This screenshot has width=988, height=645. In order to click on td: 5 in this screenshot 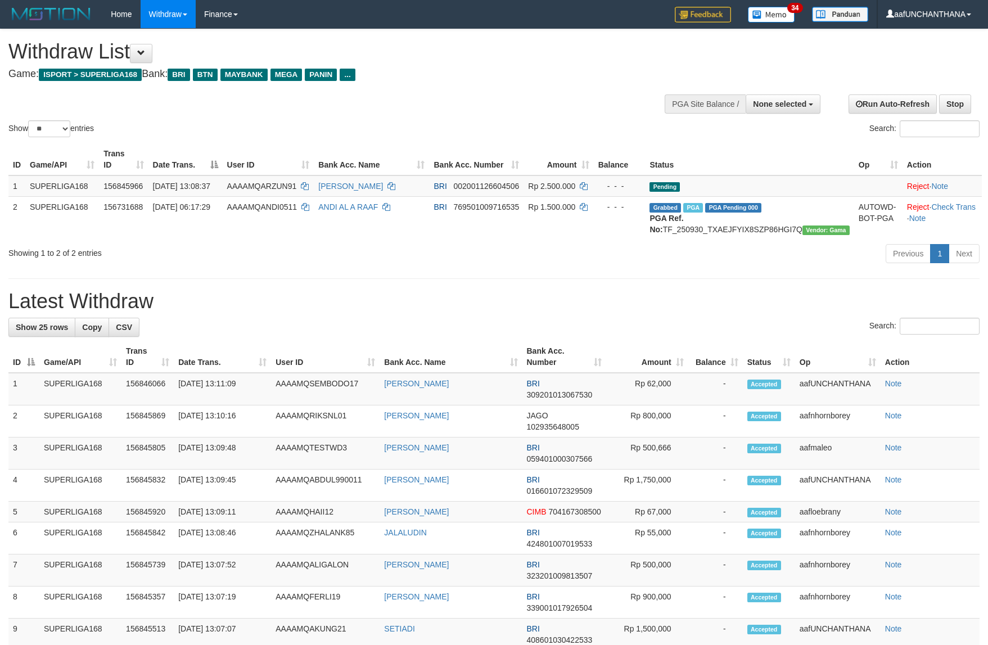, I will do `click(24, 512)`.